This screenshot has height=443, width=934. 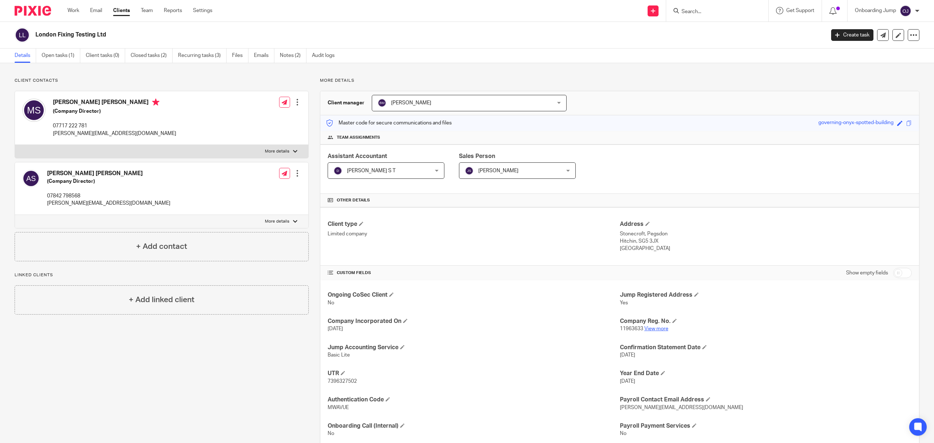 What do you see at coordinates (162, 81) in the screenshot?
I see `p: Client contacts` at bounding box center [162, 81].